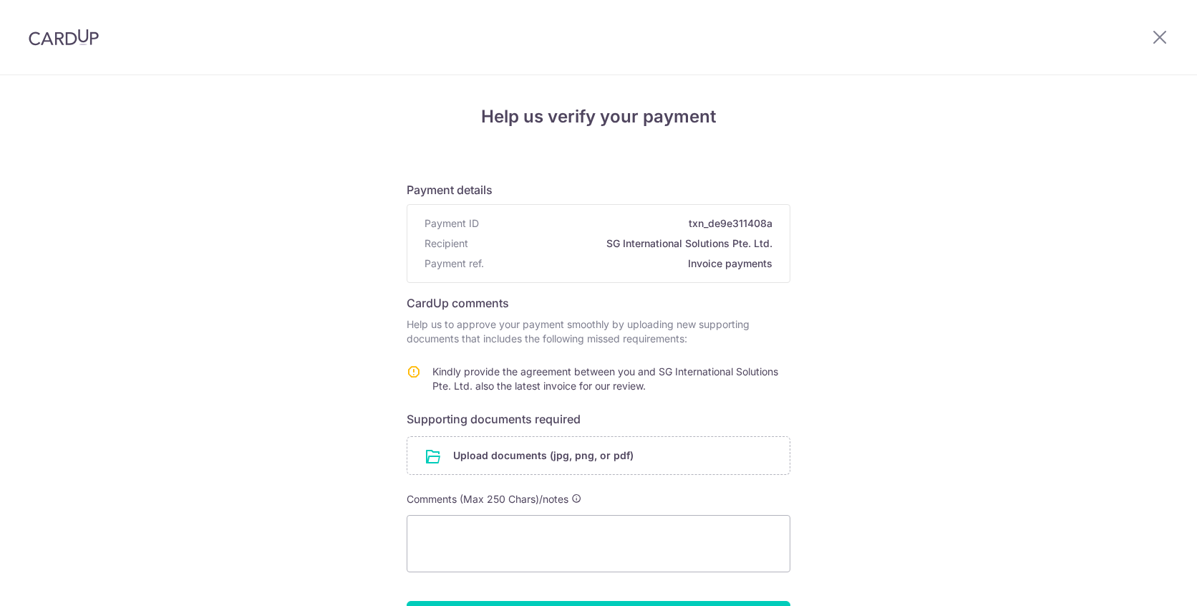 The height and width of the screenshot is (606, 1197). I want to click on h4: Help us verify your payment, so click(599, 117).